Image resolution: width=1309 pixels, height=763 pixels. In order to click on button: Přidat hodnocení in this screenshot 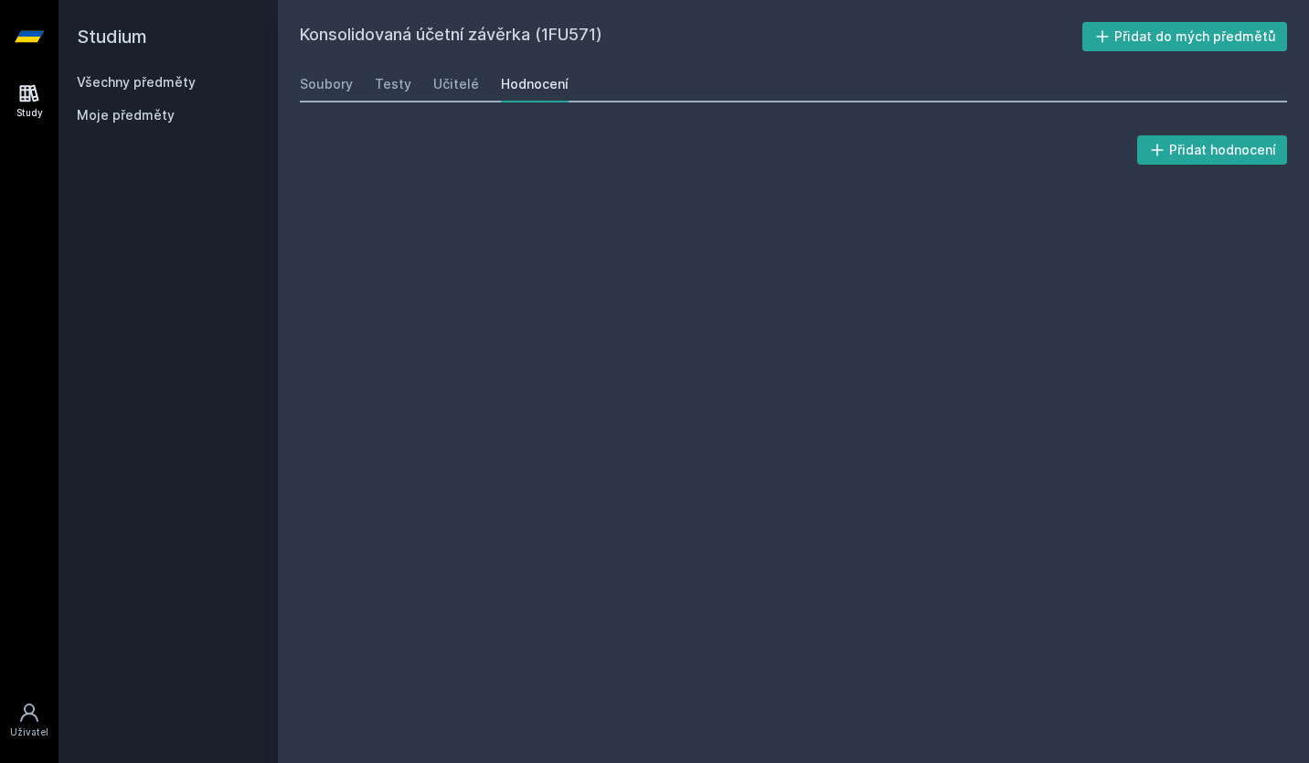, I will do `click(1212, 150)`.